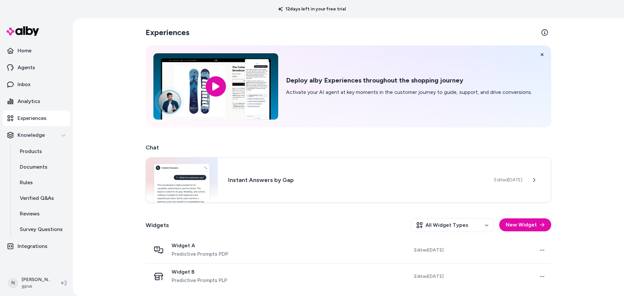 The width and height of the screenshot is (624, 296). What do you see at coordinates (42, 151) in the screenshot?
I see `a: Products` at bounding box center [42, 151].